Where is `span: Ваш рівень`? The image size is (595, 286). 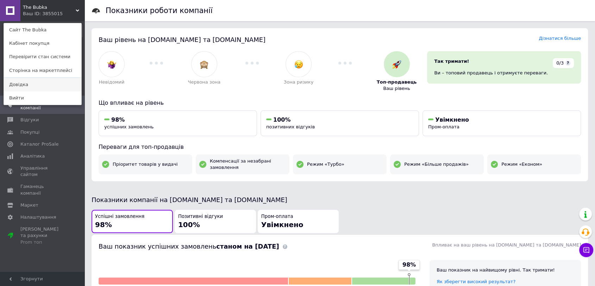 span: Ваш рівень is located at coordinates (396, 88).